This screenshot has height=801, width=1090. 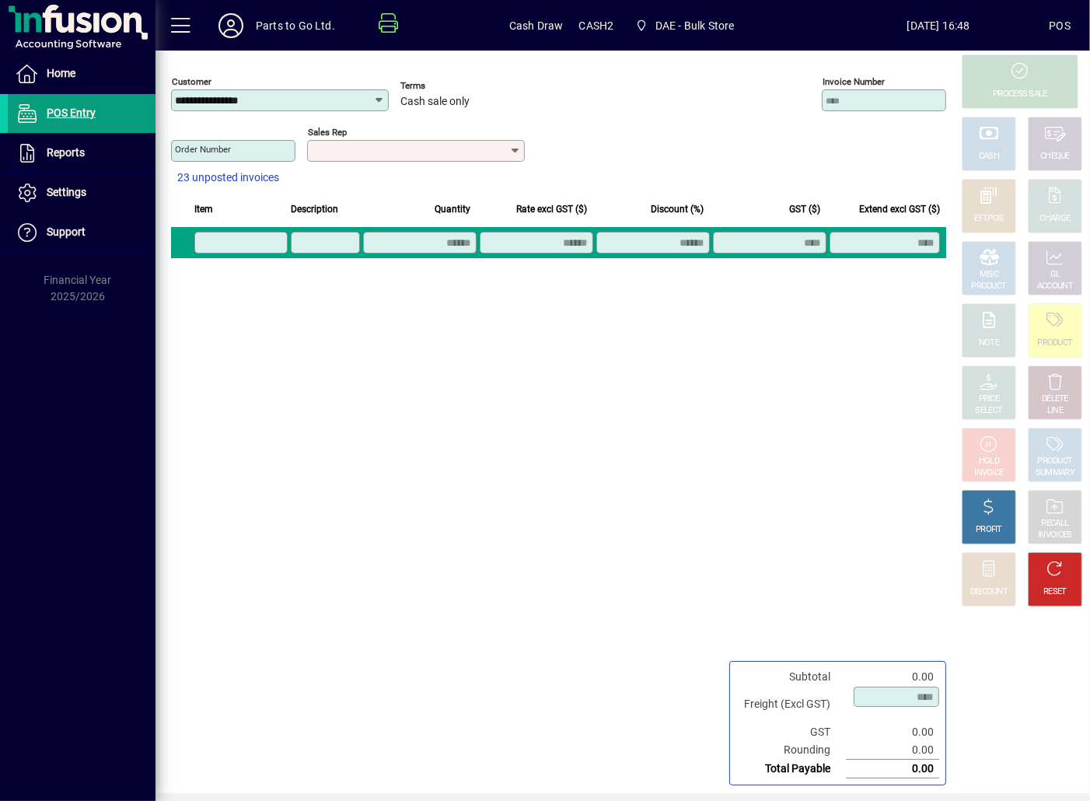 What do you see at coordinates (314, 209) in the screenshot?
I see `span: Description` at bounding box center [314, 209].